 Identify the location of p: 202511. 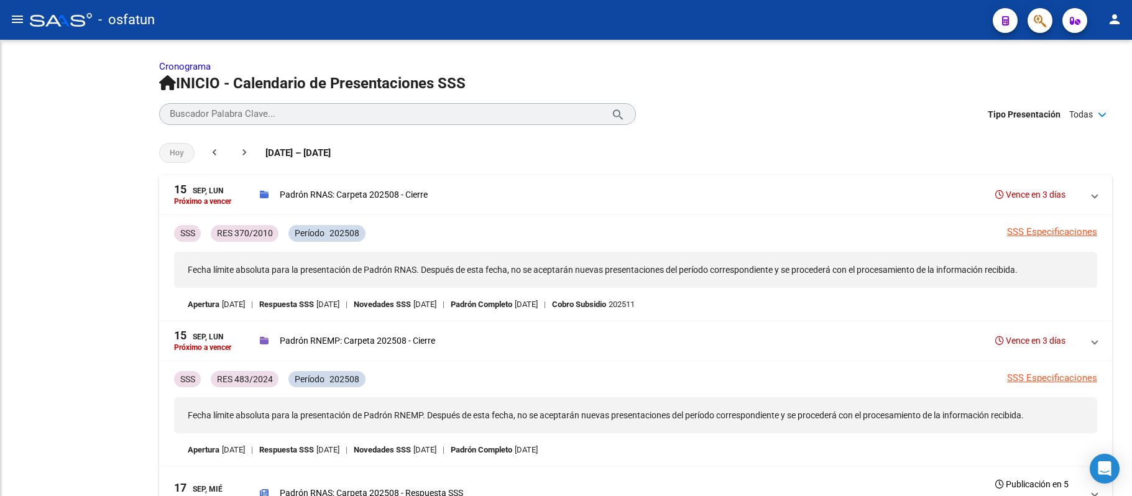
(621, 305).